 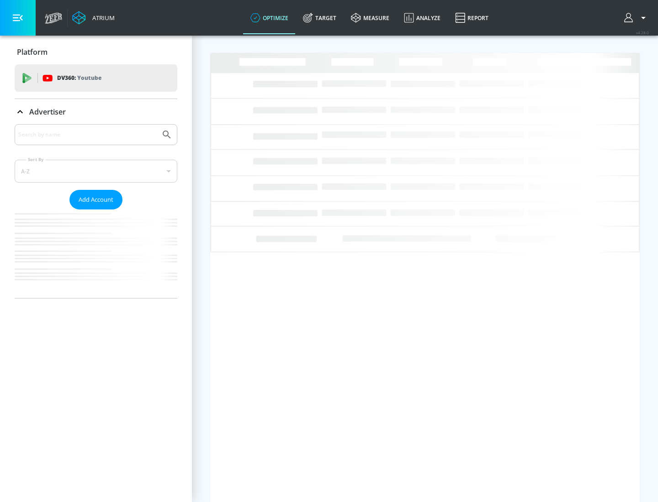 I want to click on a: measure, so click(x=370, y=18).